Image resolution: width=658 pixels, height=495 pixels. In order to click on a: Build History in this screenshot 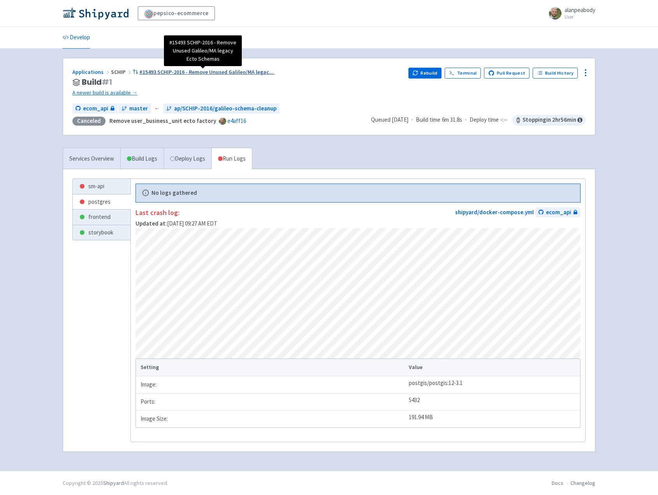, I will do `click(555, 73)`.